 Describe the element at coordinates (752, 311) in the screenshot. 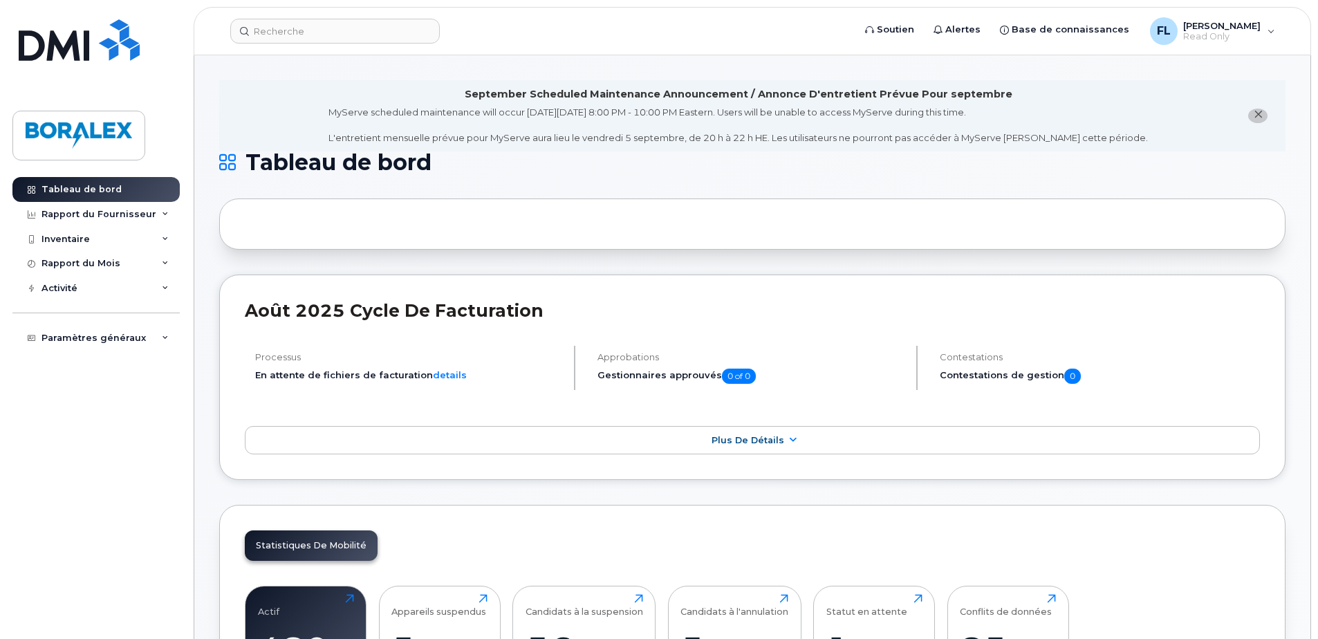

I see `h2: août 2025 Cycle de facturation` at that location.